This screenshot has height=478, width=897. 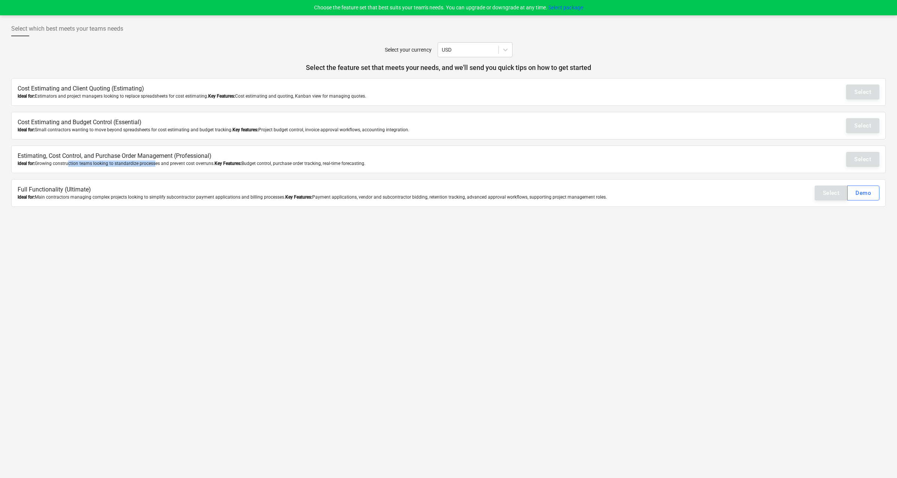 What do you see at coordinates (245, 130) in the screenshot?
I see `b: Key features:` at bounding box center [245, 130].